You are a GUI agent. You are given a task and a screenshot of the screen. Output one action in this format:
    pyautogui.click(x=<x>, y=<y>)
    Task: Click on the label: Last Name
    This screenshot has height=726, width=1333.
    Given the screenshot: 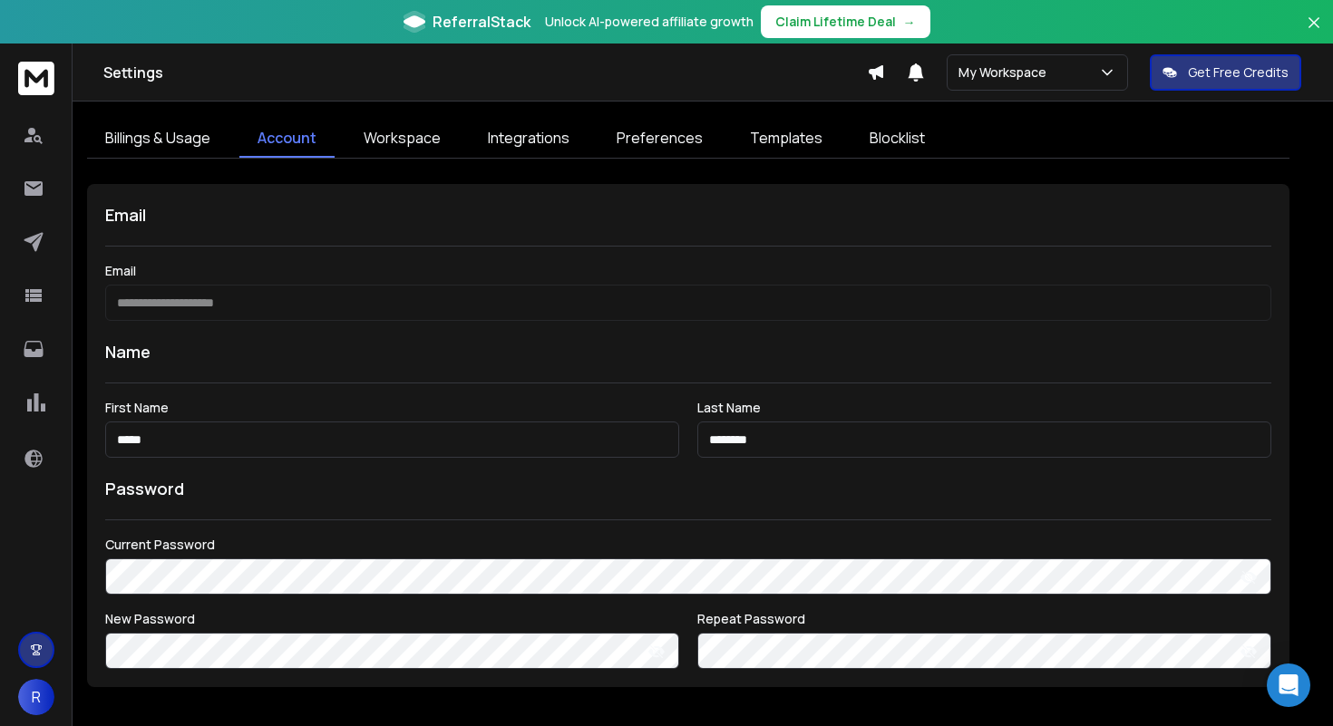 What is the action you would take?
    pyautogui.click(x=984, y=408)
    